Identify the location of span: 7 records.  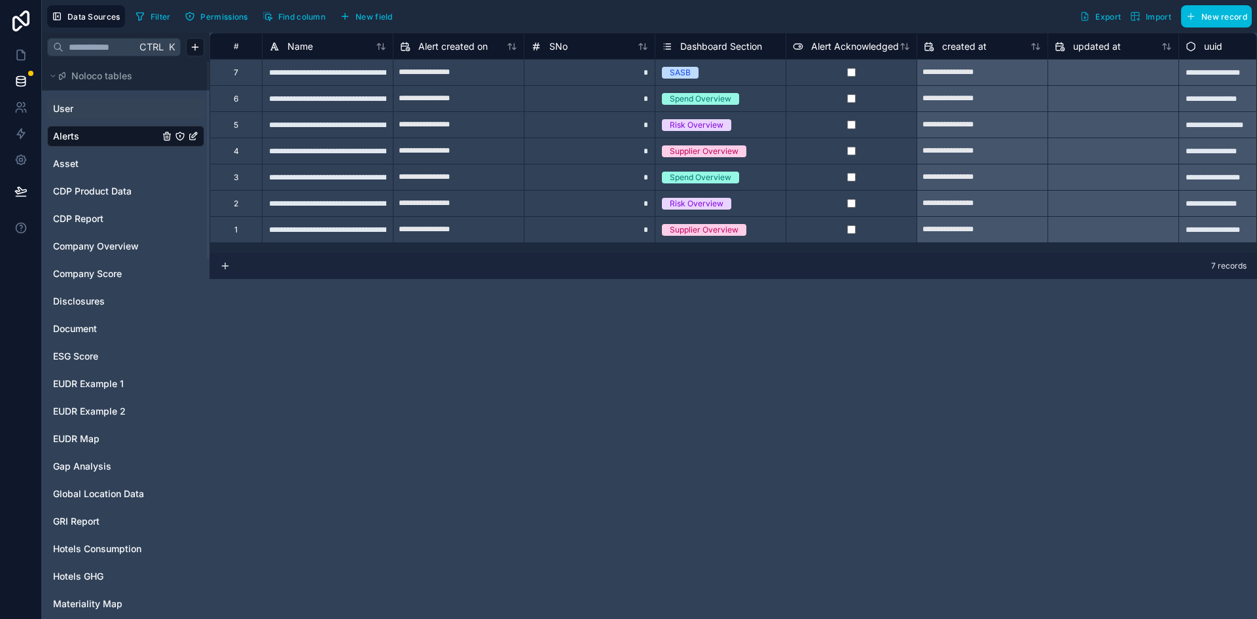
(1229, 266).